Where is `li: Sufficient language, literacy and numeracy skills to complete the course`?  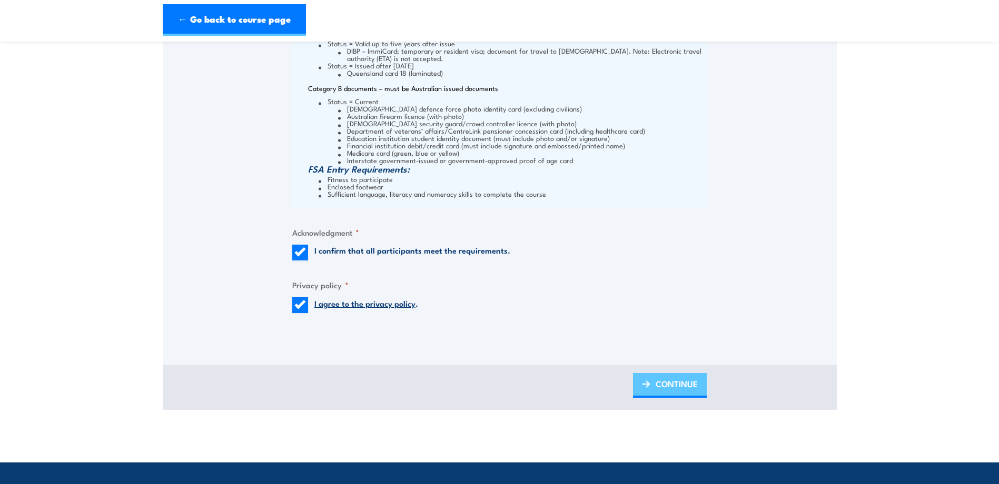
li: Sufficient language, literacy and numeracy skills to complete the course is located at coordinates (511, 194).